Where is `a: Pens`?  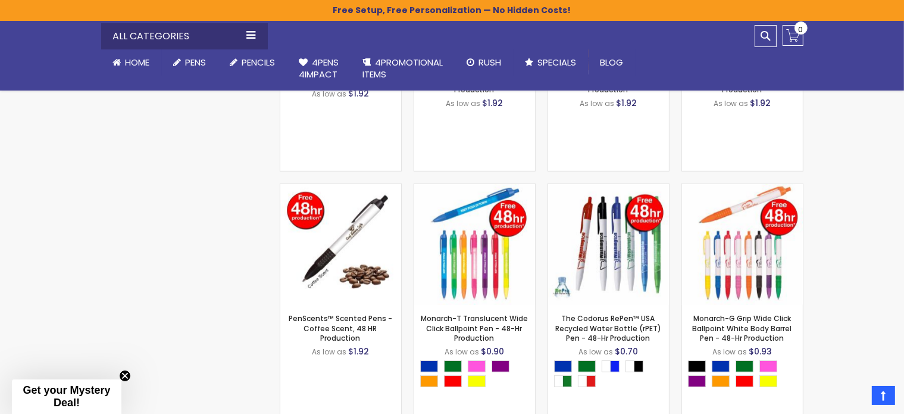 a: Pens is located at coordinates (190, 63).